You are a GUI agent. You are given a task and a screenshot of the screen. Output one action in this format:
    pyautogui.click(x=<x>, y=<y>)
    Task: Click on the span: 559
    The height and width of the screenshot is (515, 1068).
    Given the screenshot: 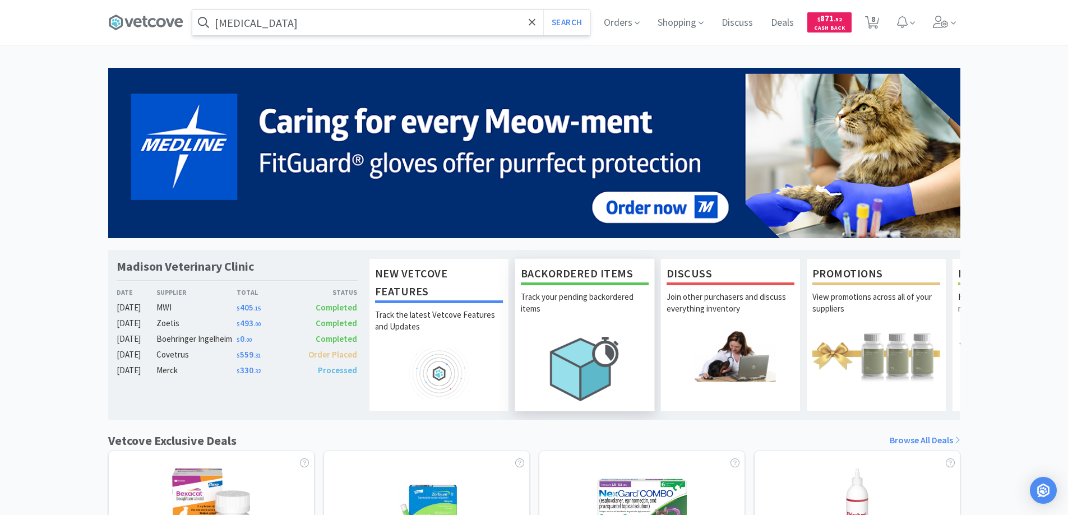 What is the action you would take?
    pyautogui.click(x=248, y=354)
    